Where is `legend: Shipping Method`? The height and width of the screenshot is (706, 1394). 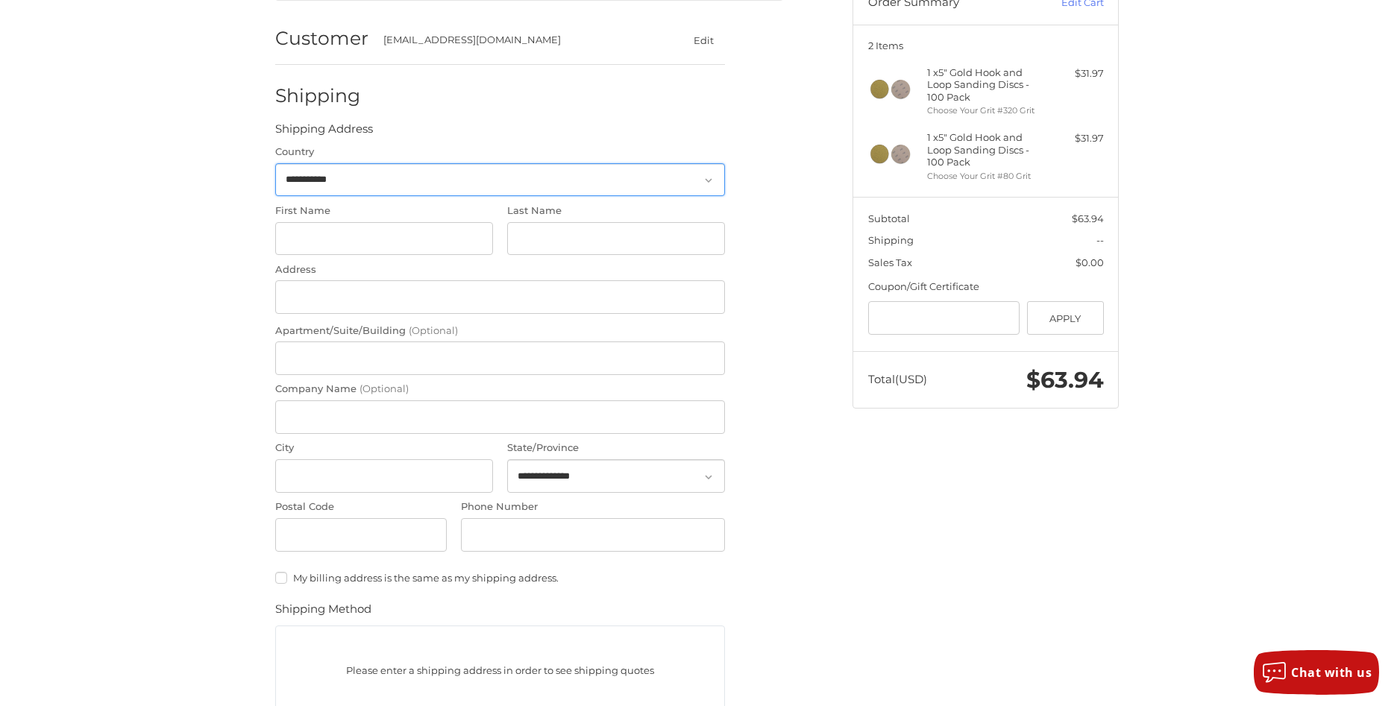 legend: Shipping Method is located at coordinates (323, 613).